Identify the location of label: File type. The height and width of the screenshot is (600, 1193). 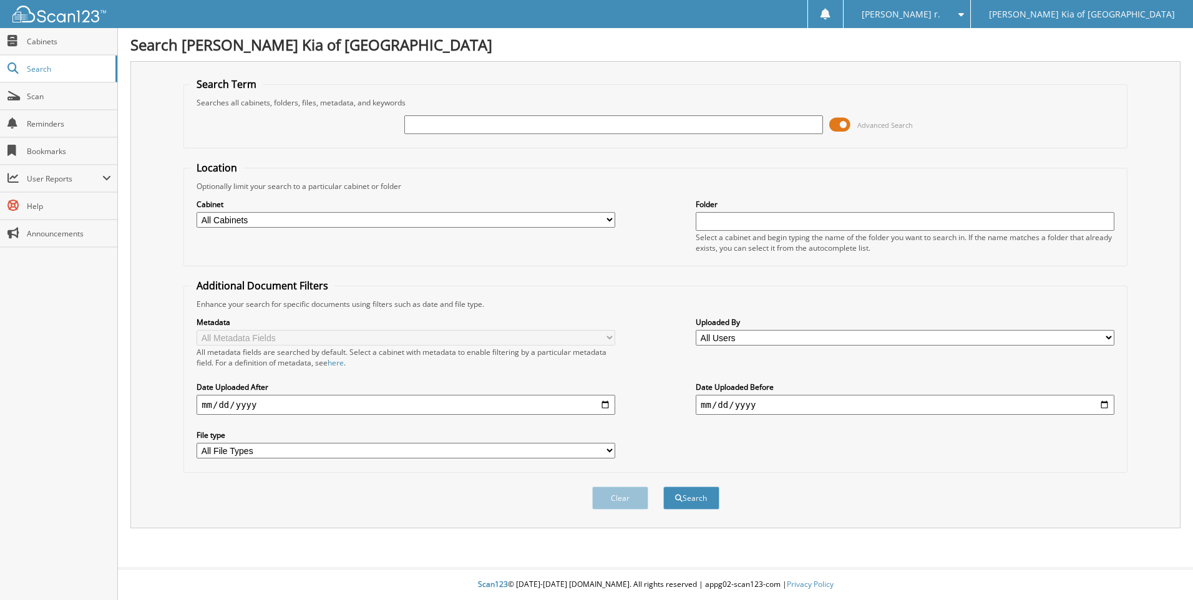
(406, 435).